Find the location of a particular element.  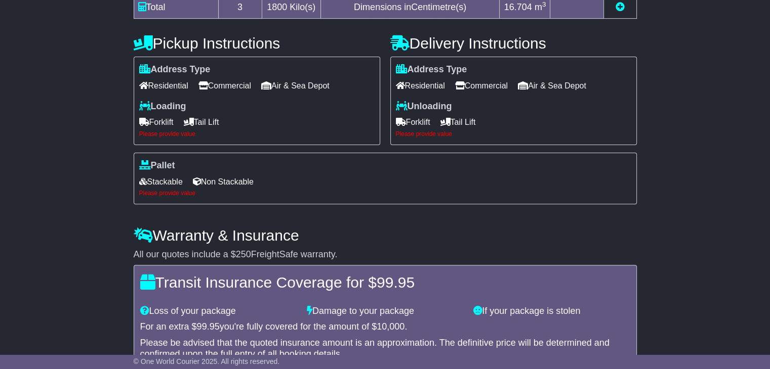

div: Loss of your package is located at coordinates (218, 312).